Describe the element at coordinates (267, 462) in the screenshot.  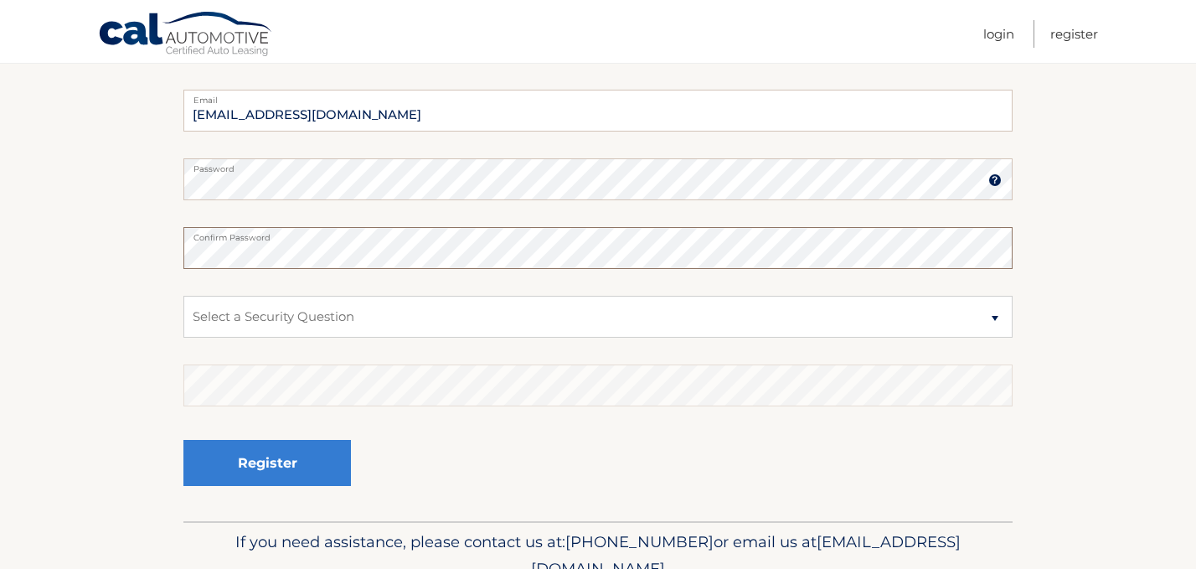
I see `button: Register` at that location.